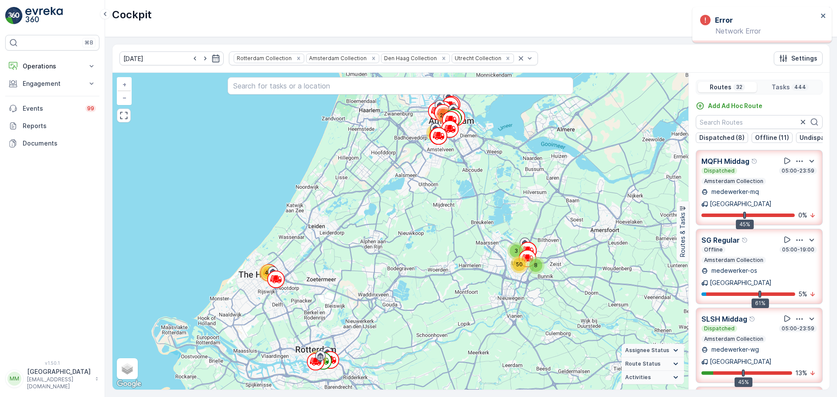 The width and height of the screenshot is (837, 397). What do you see at coordinates (519, 264) in the screenshot?
I see `span: 50` at bounding box center [519, 264].